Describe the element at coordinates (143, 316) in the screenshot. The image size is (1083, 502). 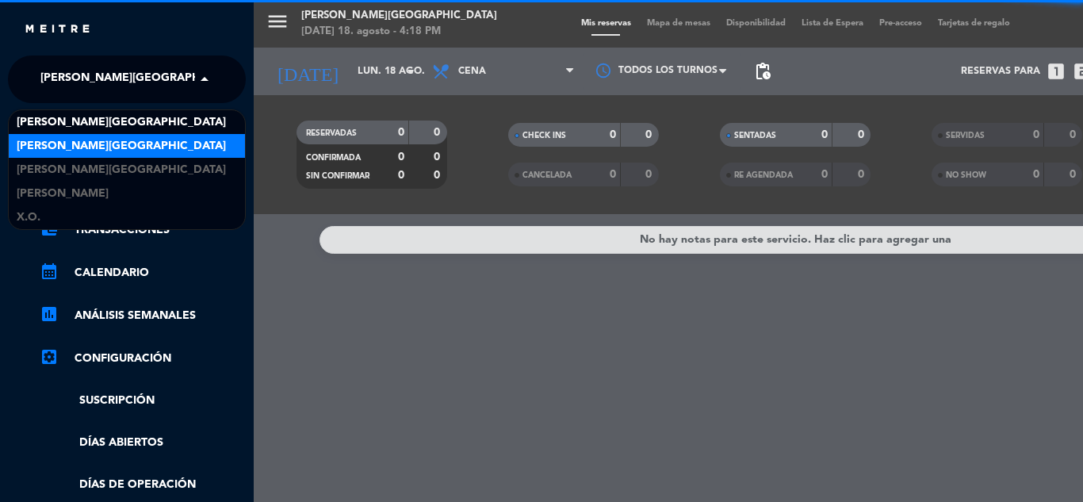
I see `a: assessmentANÁLISIS SEMANALES` at that location.